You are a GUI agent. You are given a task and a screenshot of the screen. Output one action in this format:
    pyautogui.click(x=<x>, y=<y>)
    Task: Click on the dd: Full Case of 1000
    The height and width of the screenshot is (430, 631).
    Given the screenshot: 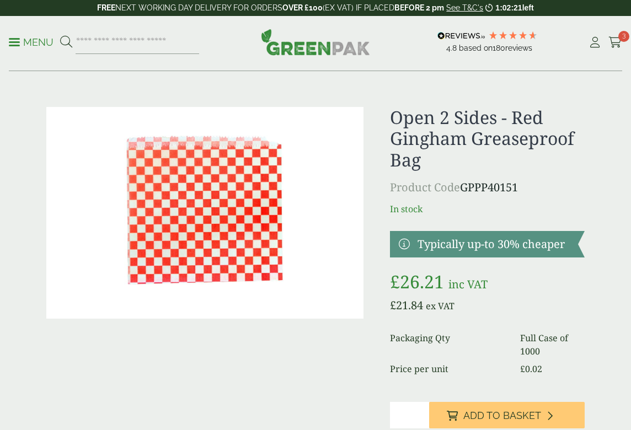 What is the action you would take?
    pyautogui.click(x=552, y=345)
    